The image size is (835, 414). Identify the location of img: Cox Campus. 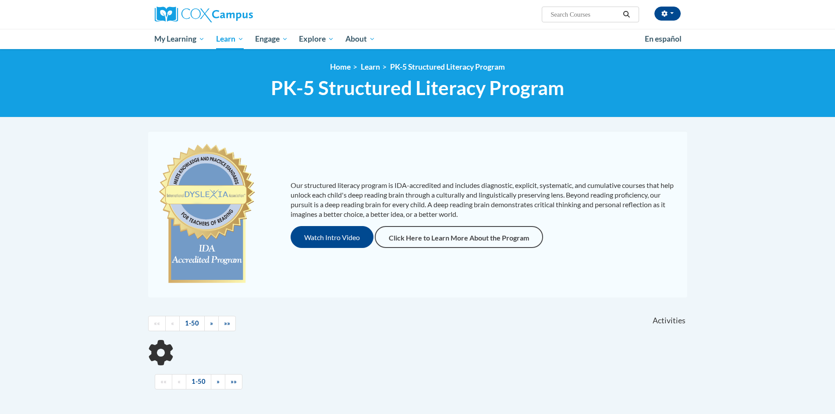
(204, 14).